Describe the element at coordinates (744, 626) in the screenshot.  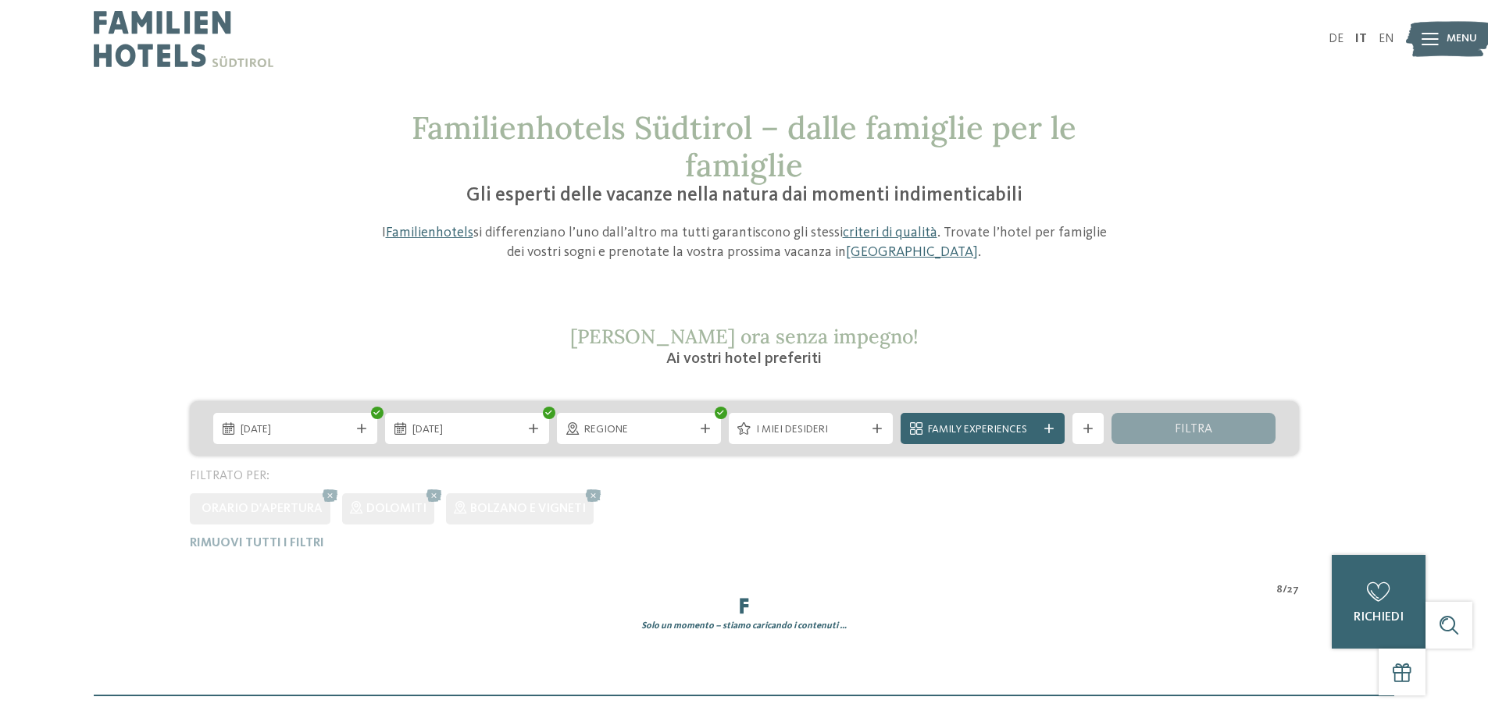
I see `div: Solo un momento – stiamo caricando i contenuti …` at that location.